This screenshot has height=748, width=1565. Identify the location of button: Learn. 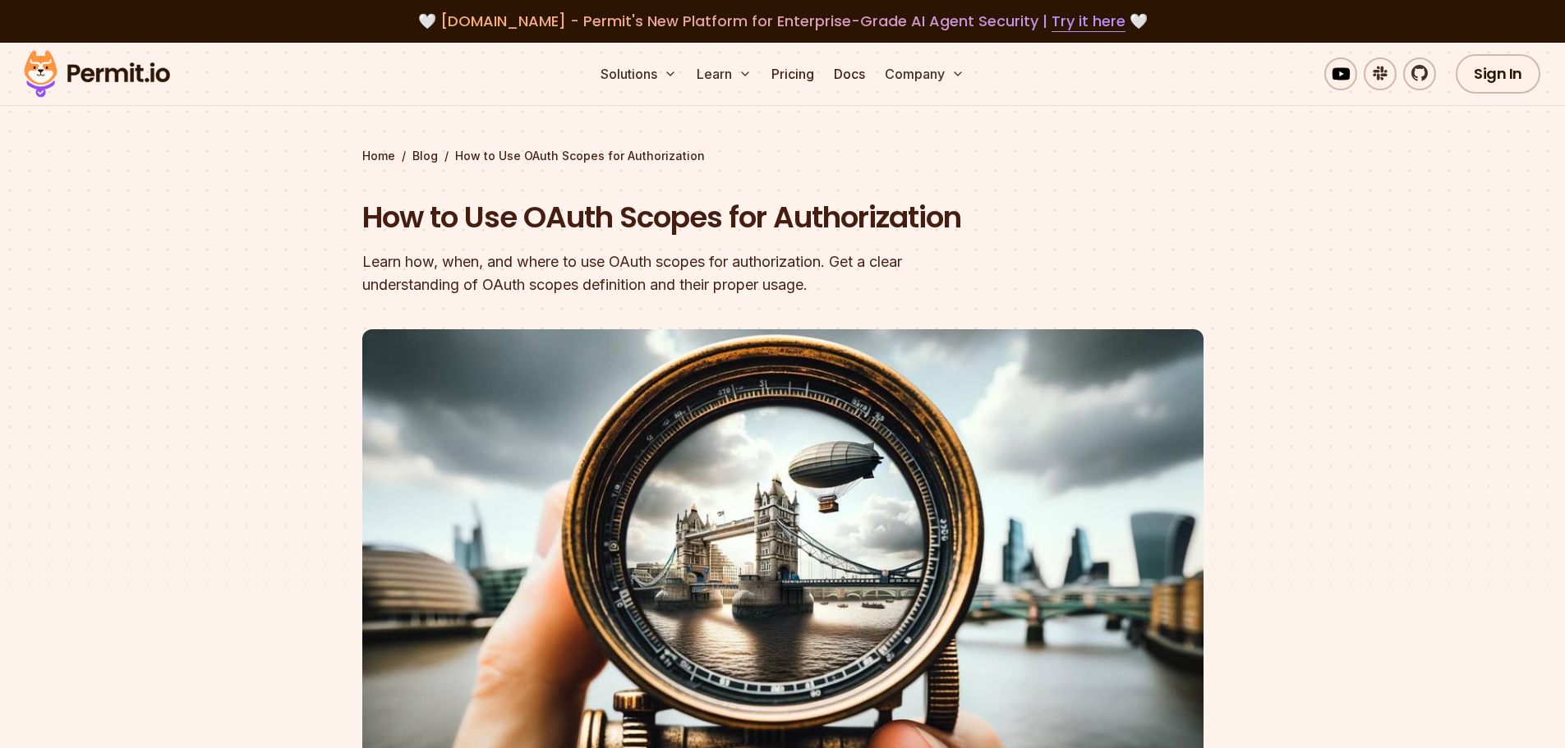
(724, 74).